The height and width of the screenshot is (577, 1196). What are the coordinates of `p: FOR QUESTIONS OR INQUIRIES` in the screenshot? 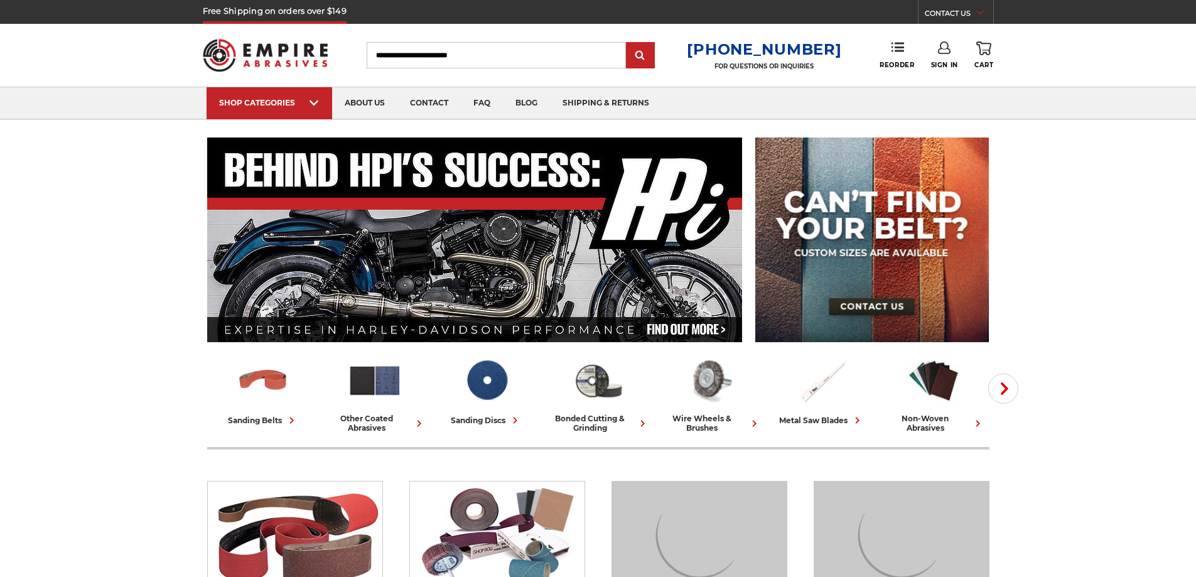 It's located at (764, 66).